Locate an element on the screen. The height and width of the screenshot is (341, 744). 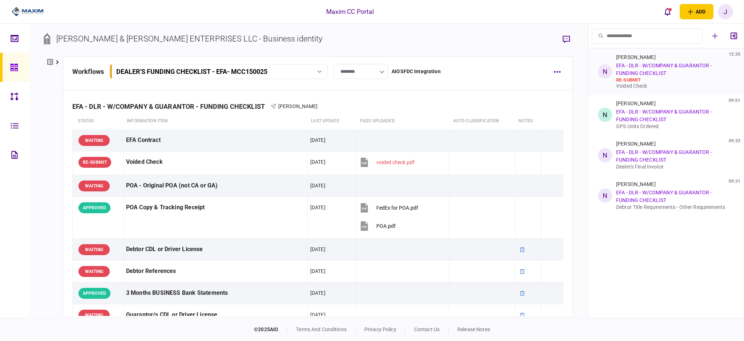
th: notes is located at coordinates (528, 121).